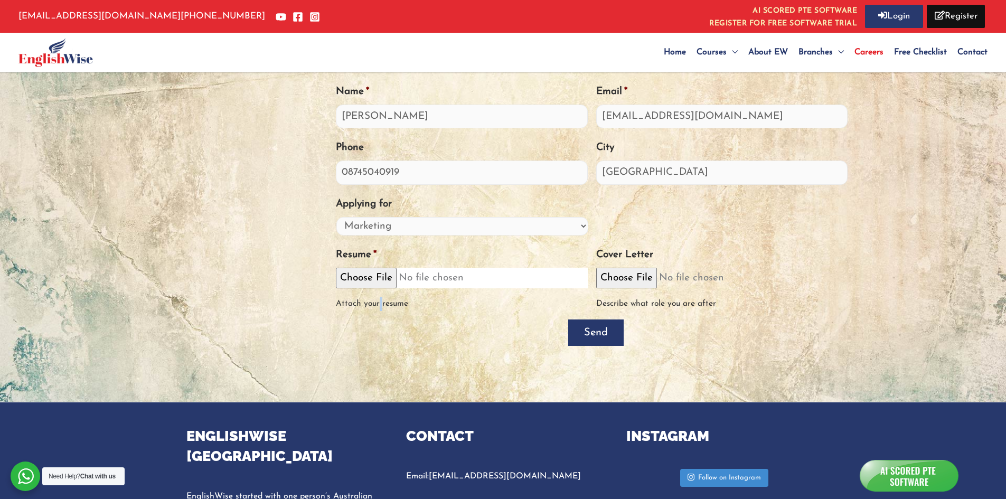 The height and width of the screenshot is (499, 1006). What do you see at coordinates (815, 52) in the screenshot?
I see `span: Branches` at bounding box center [815, 52].